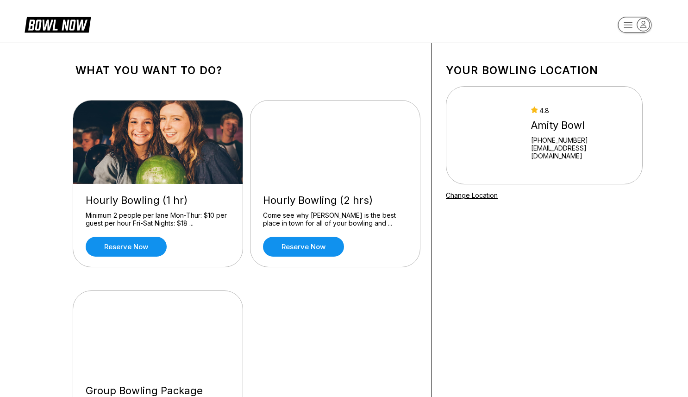 This screenshot has width=688, height=397. What do you see at coordinates (158, 390) in the screenshot?
I see `div: Group Bowling Package` at bounding box center [158, 390].